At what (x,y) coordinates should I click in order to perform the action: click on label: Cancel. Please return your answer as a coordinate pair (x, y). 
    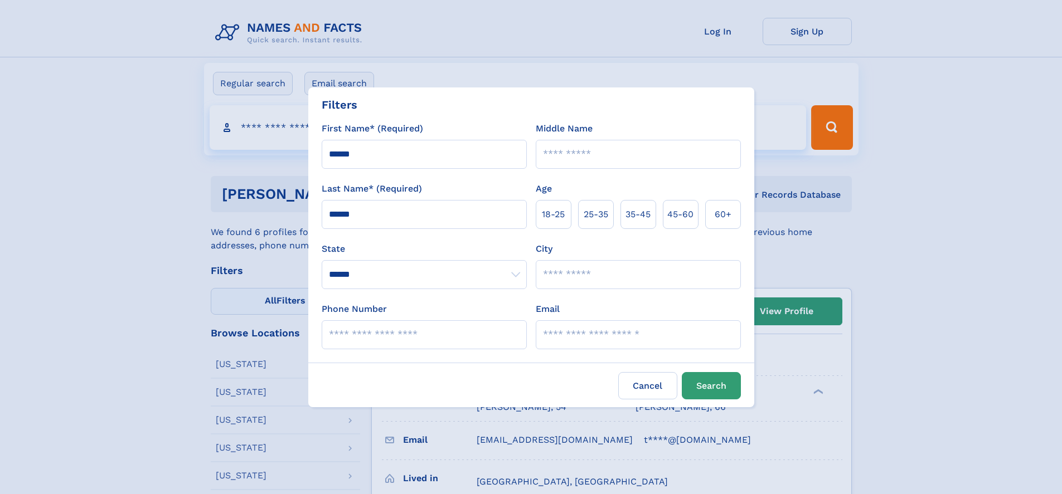
    Looking at the image, I should click on (648, 386).